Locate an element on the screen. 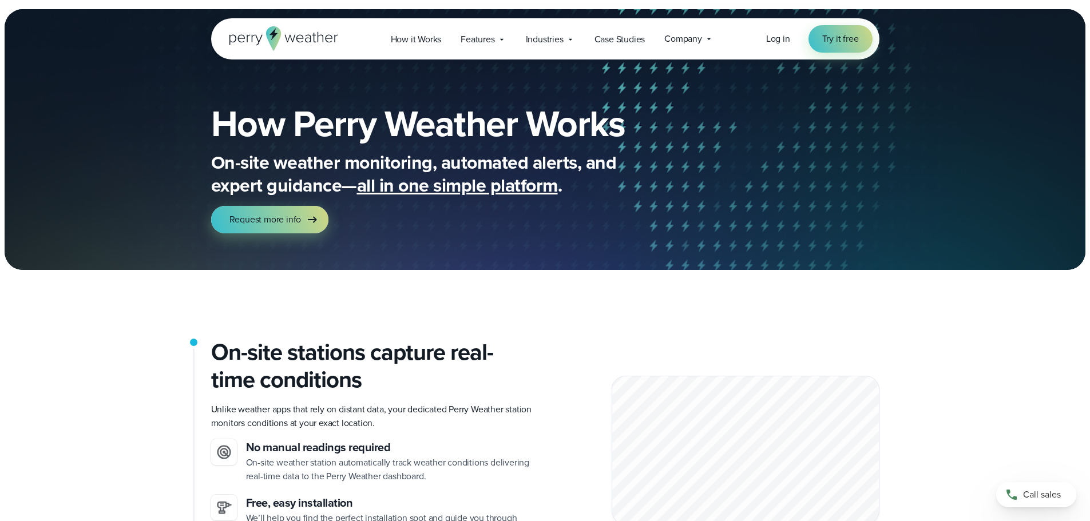 This screenshot has height=521, width=1090. a: Call sales is located at coordinates (1036, 495).